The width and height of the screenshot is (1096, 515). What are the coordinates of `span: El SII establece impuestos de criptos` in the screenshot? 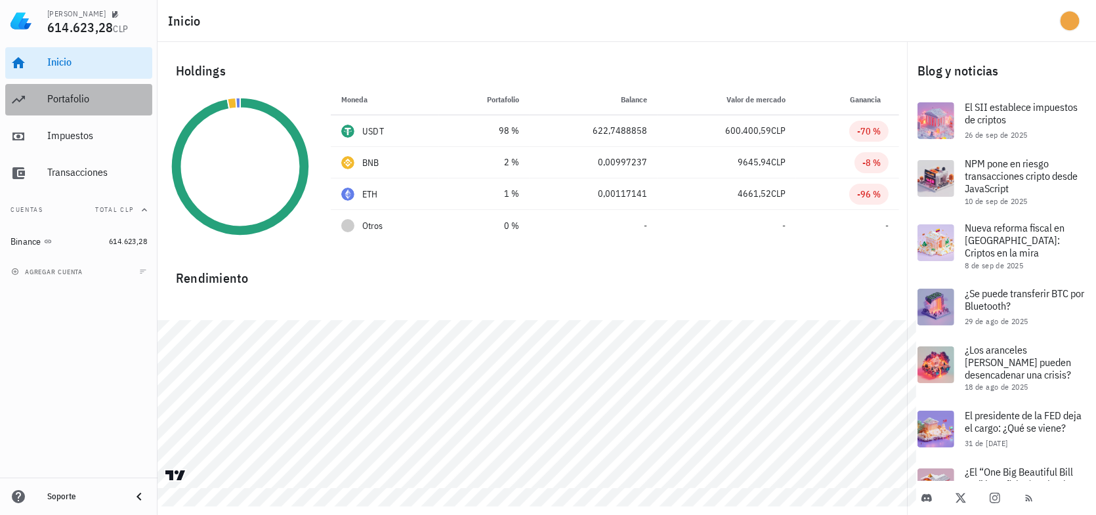 It's located at (1021, 113).